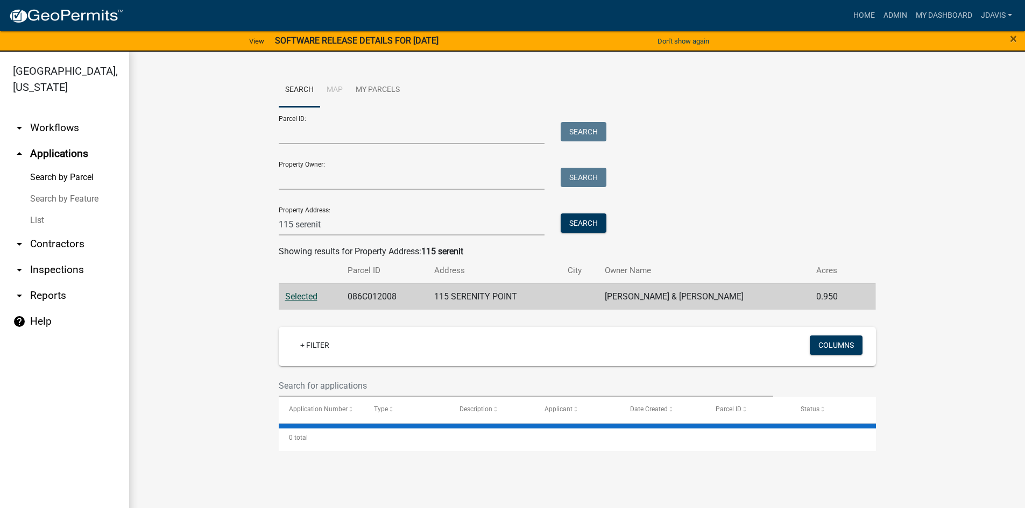  I want to click on a: + Filter, so click(315, 345).